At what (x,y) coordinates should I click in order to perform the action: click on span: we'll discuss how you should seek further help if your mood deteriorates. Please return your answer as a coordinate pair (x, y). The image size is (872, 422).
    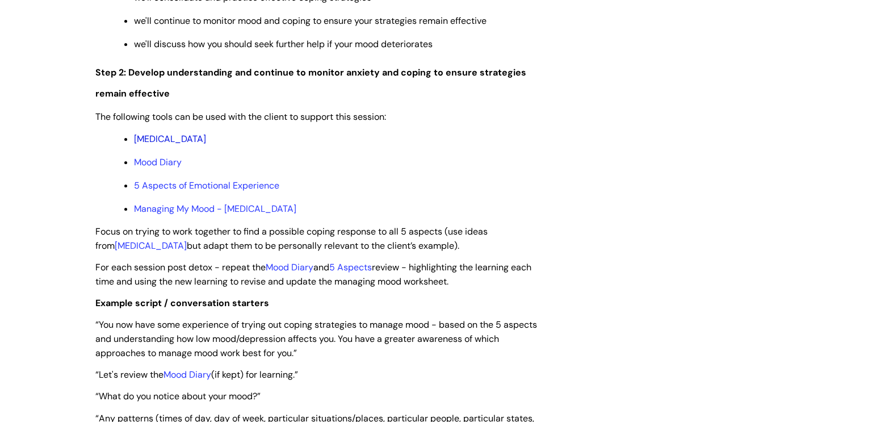
    Looking at the image, I should click on (283, 44).